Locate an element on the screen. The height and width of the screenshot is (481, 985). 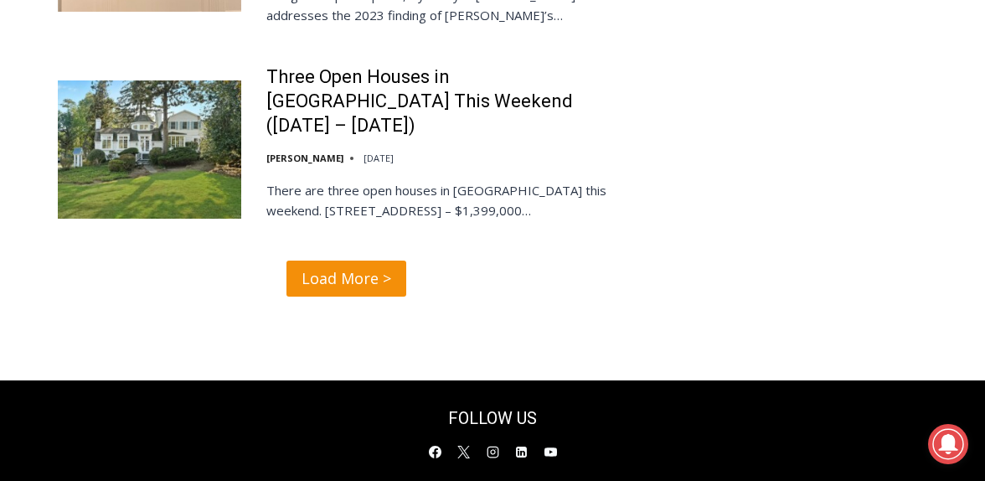
a: Facebook is located at coordinates (435, 451).